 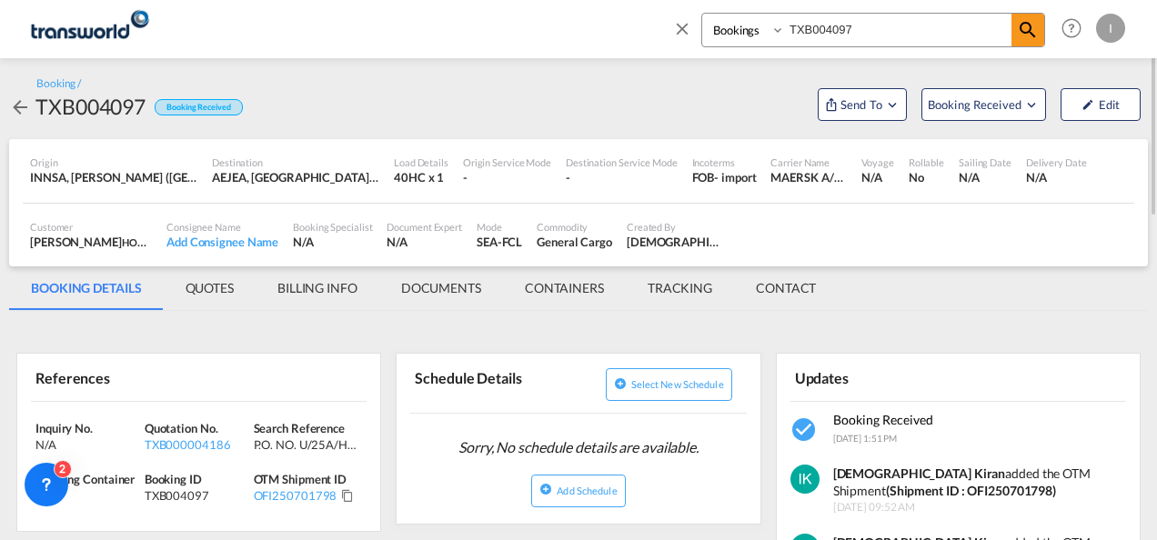 I want to click on div: Origin, so click(x=114, y=162).